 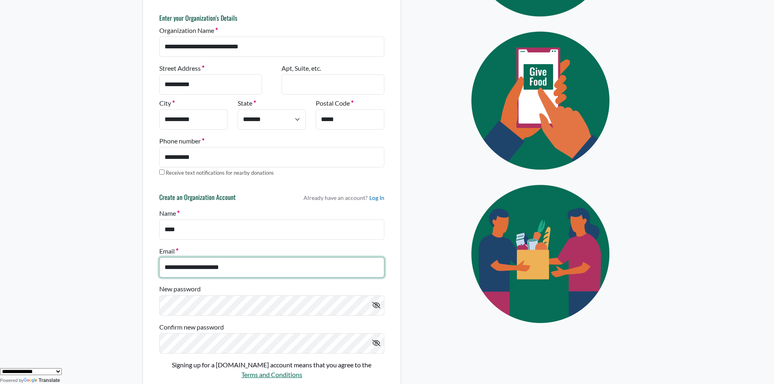 I want to click on label: Organization Name, so click(x=188, y=30).